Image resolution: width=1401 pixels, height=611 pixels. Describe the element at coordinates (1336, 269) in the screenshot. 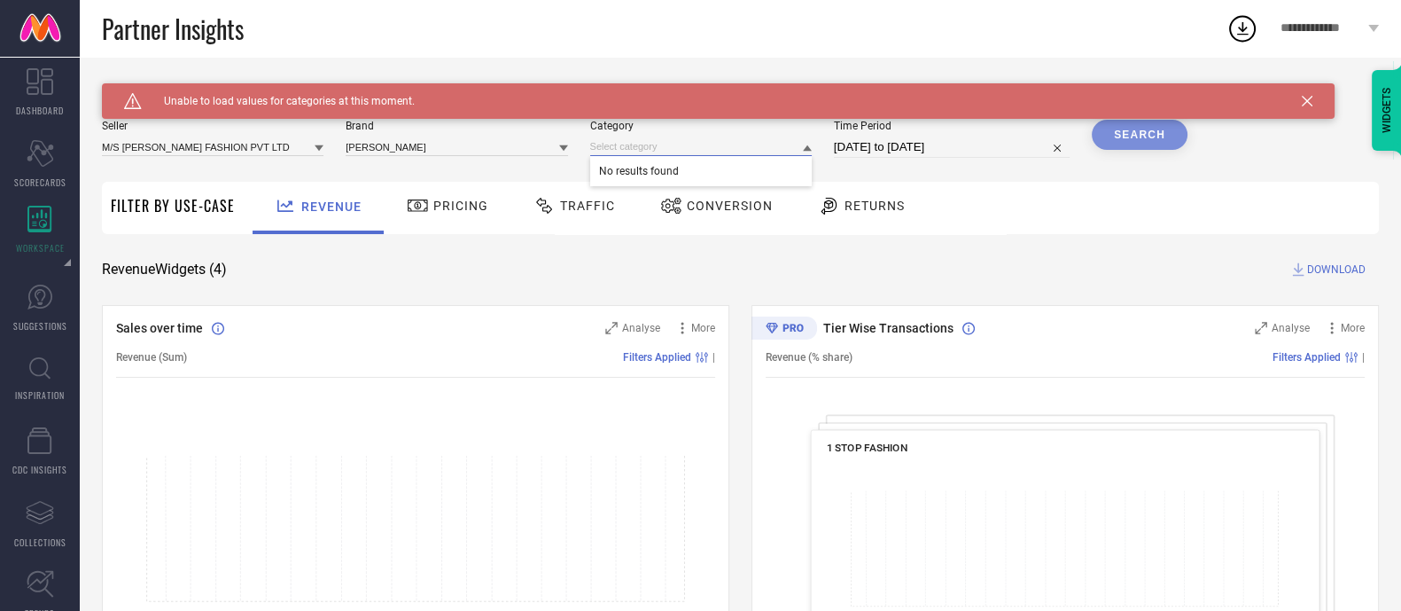

I see `span: DOWNLOAD` at that location.